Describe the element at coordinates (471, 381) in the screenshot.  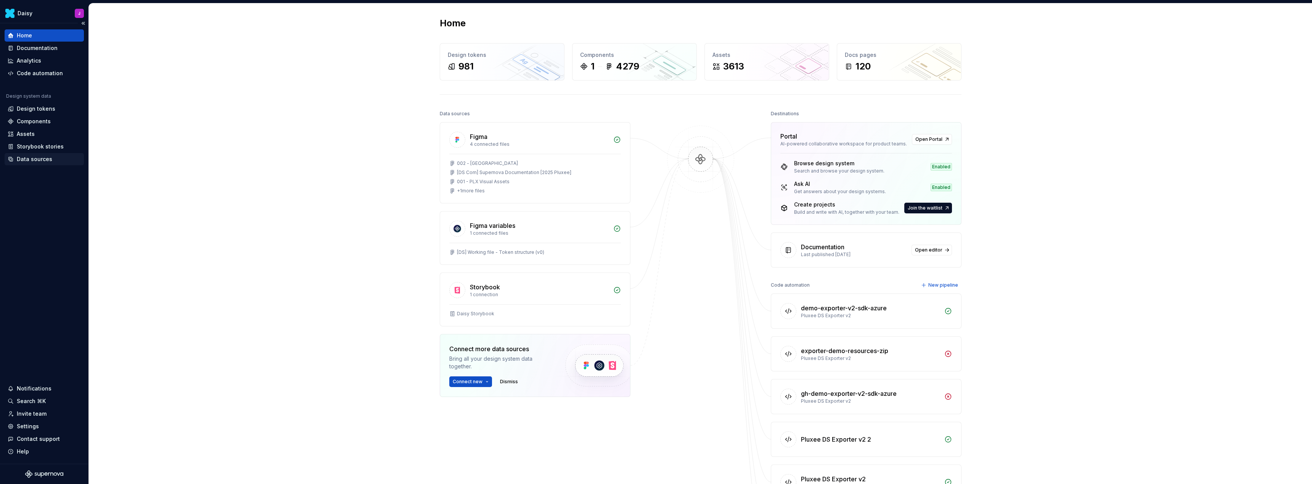
I see `button: Connect new` at that location.